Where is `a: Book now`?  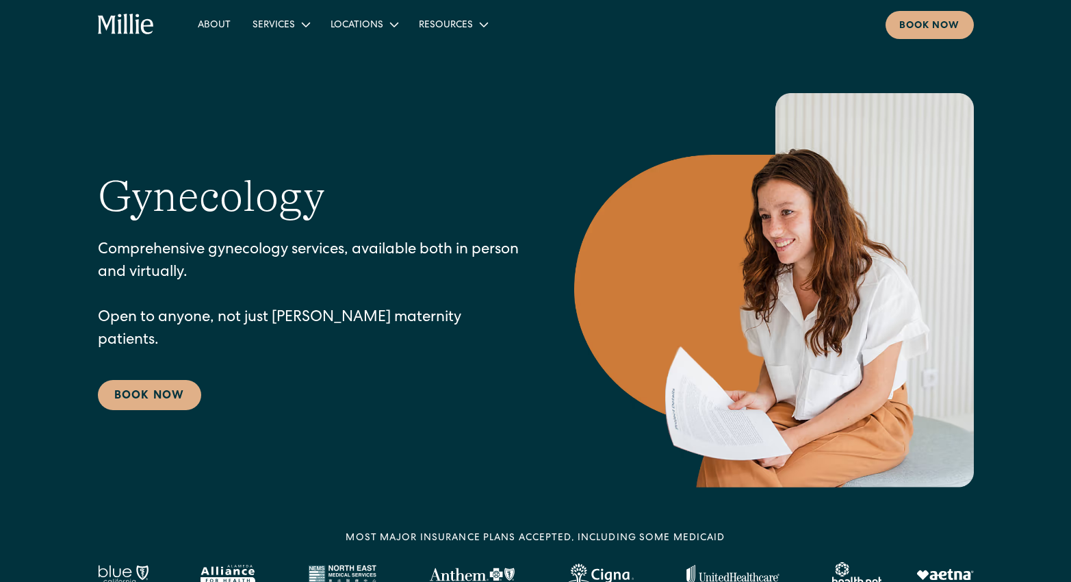 a: Book now is located at coordinates (930, 25).